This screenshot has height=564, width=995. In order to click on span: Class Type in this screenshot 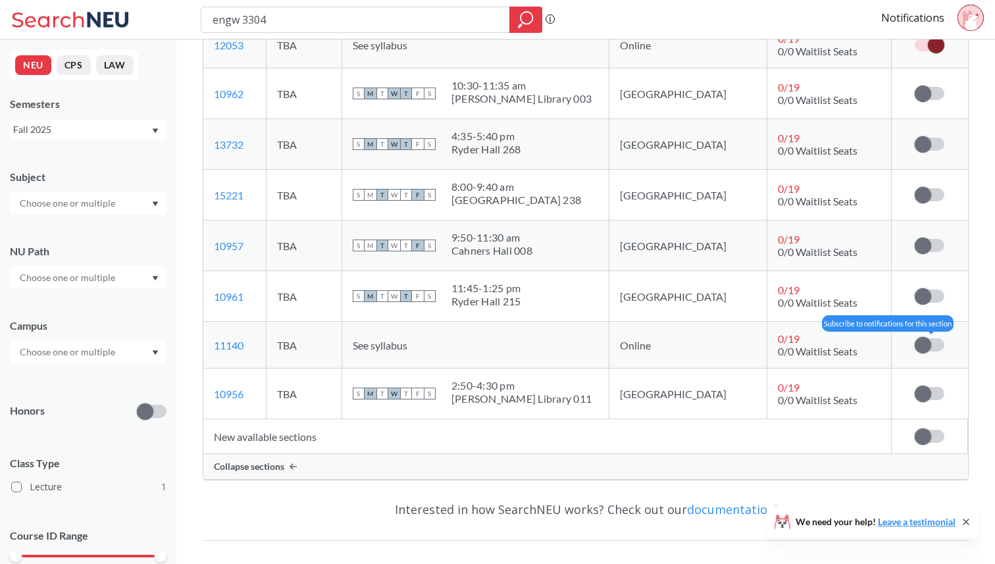, I will do `click(88, 463)`.